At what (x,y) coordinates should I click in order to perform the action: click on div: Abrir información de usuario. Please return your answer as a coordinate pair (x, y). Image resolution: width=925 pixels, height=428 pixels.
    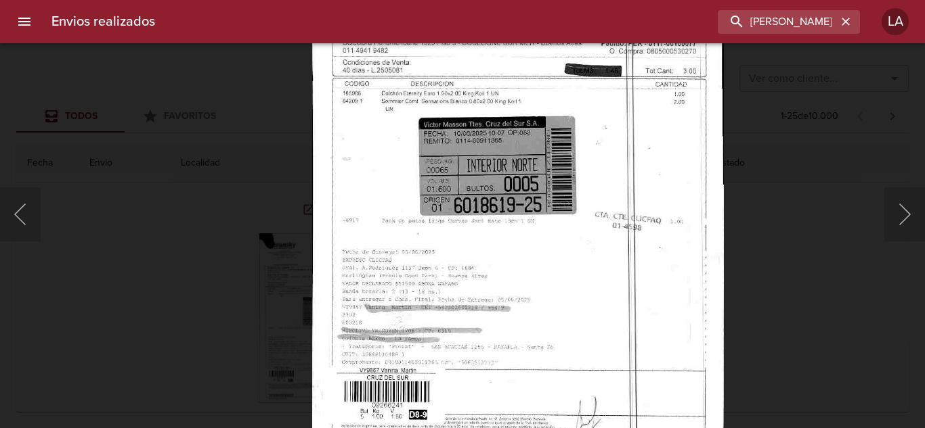
    Looking at the image, I should click on (895, 22).